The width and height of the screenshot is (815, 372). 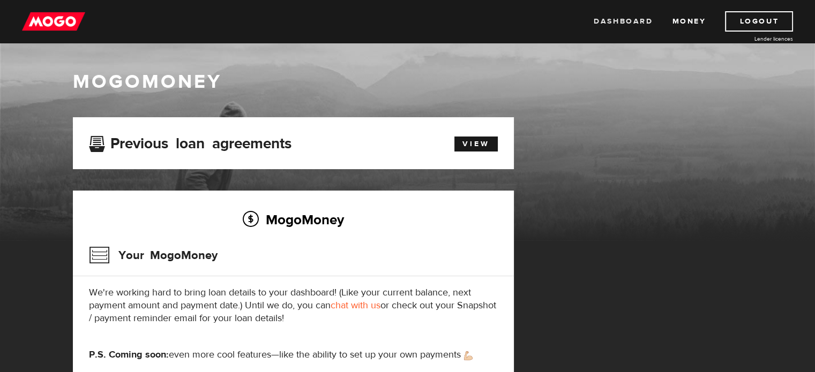 I want to click on h3: Previous loan agreements, so click(x=190, y=142).